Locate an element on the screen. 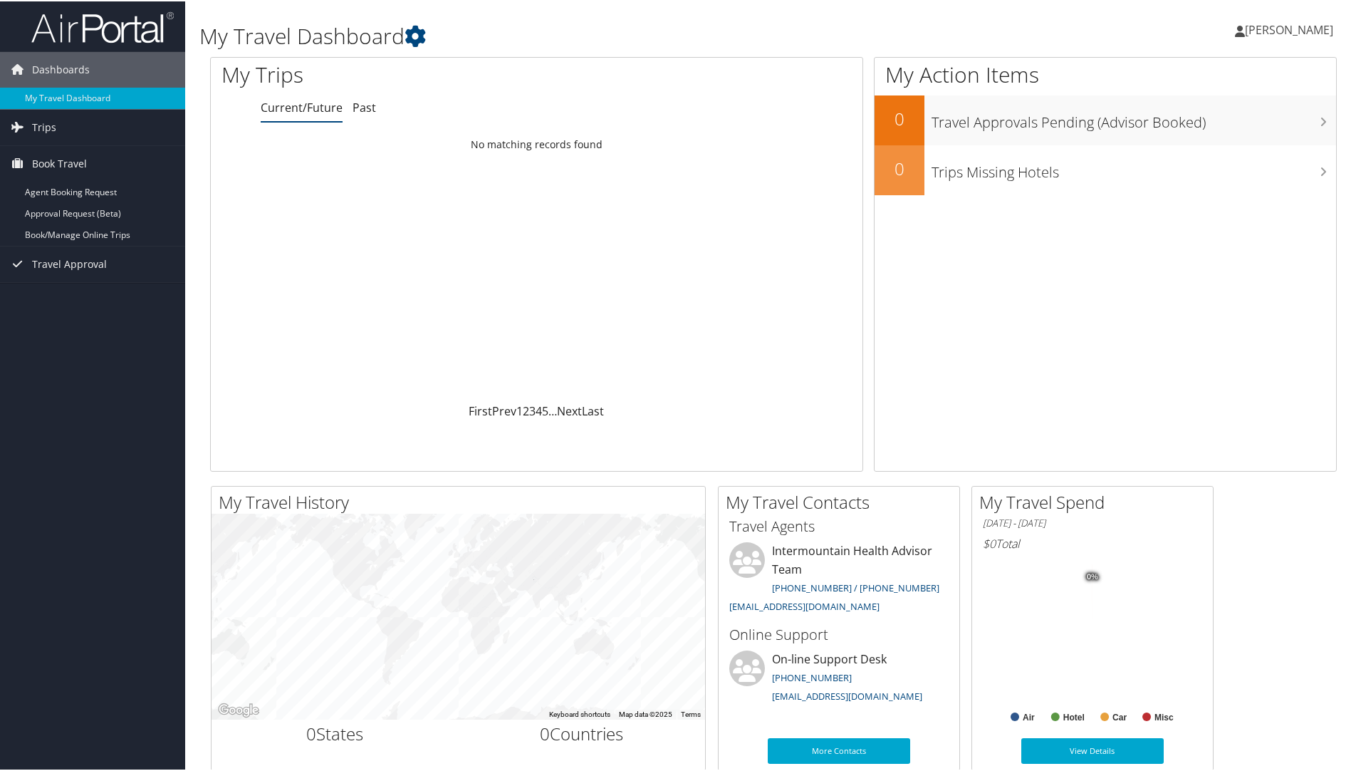  h3: Travel Agents is located at coordinates (839, 525).